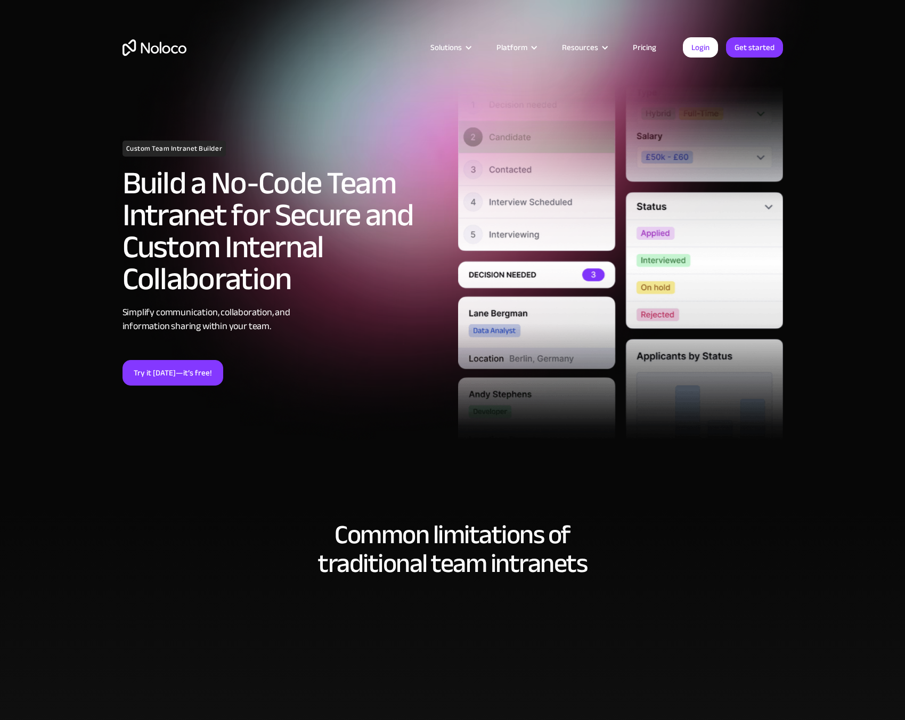  Describe the element at coordinates (154, 47) in the screenshot. I see `a: home` at that location.